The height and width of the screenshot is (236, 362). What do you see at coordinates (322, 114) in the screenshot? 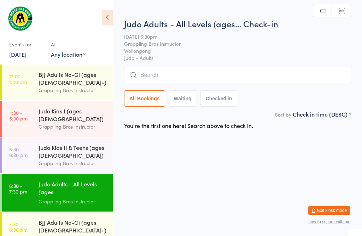
I see `div: Check in time (DESC)` at bounding box center [322, 114].